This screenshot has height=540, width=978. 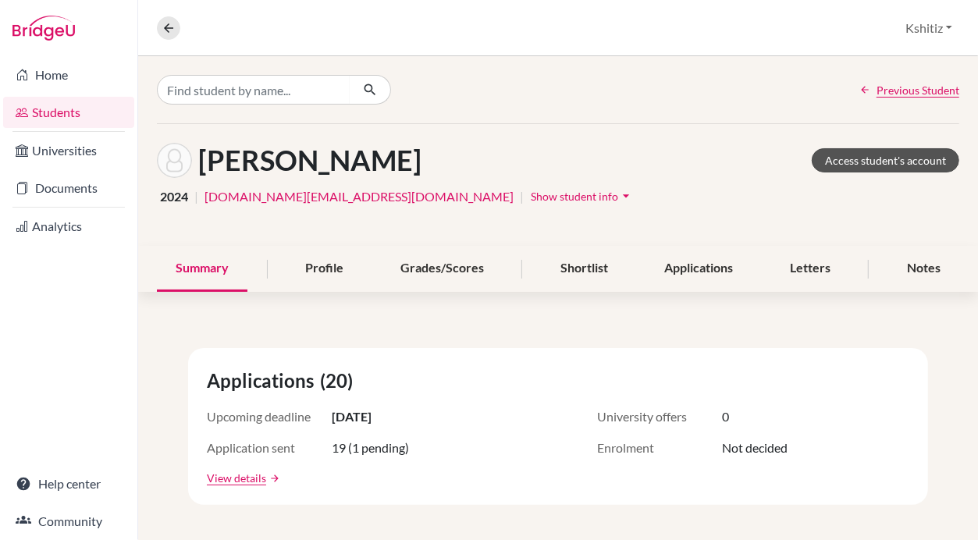 I want to click on input: Find student by name..., so click(x=254, y=90).